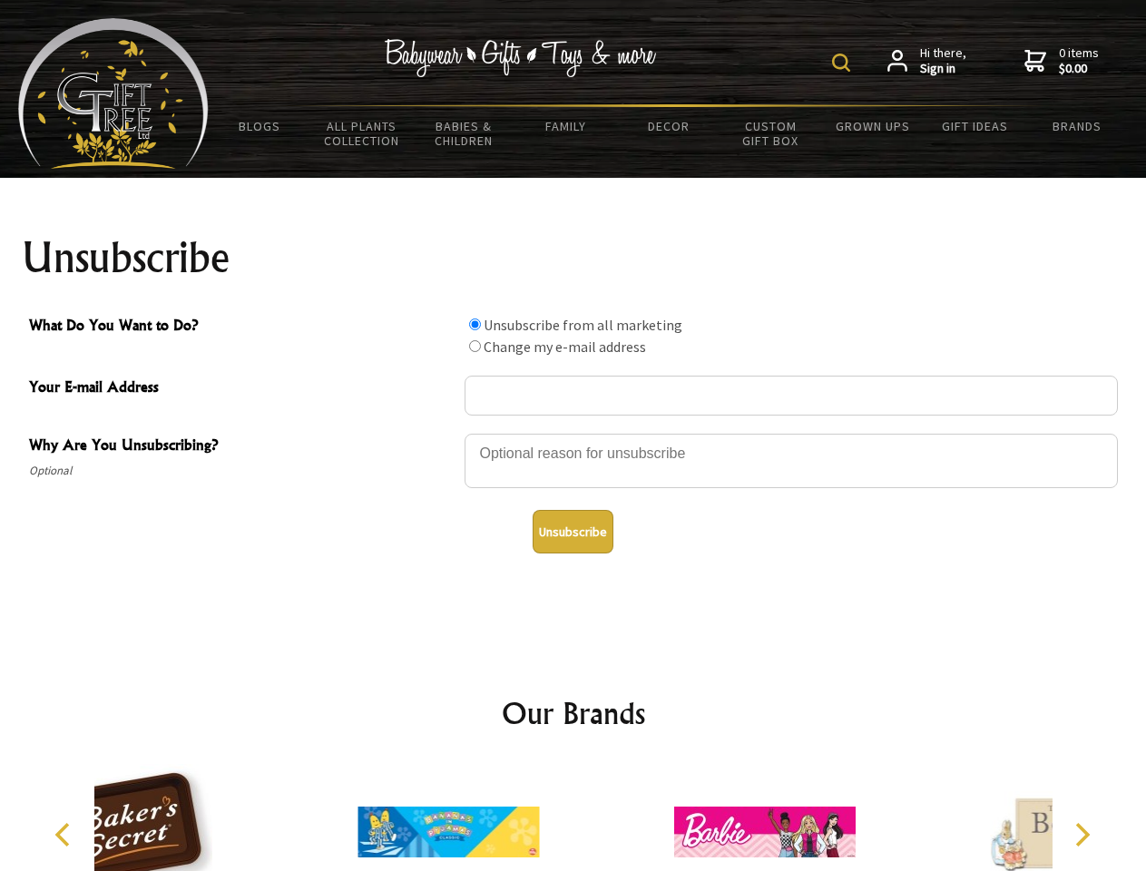  Describe the element at coordinates (464, 133) in the screenshot. I see `a: Babies & Children` at that location.